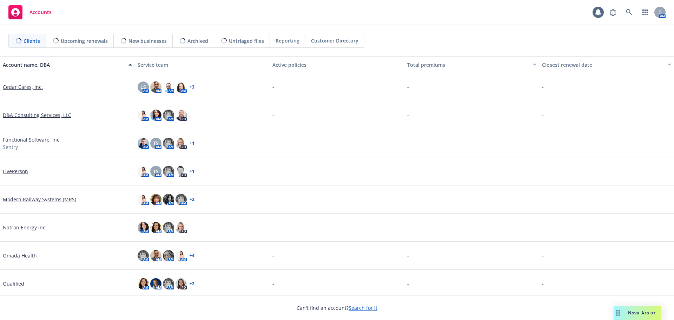 Image resolution: width=674 pixels, height=320 pixels. Describe the element at coordinates (32, 139) in the screenshot. I see `a: Functional Software, Inc.` at that location.